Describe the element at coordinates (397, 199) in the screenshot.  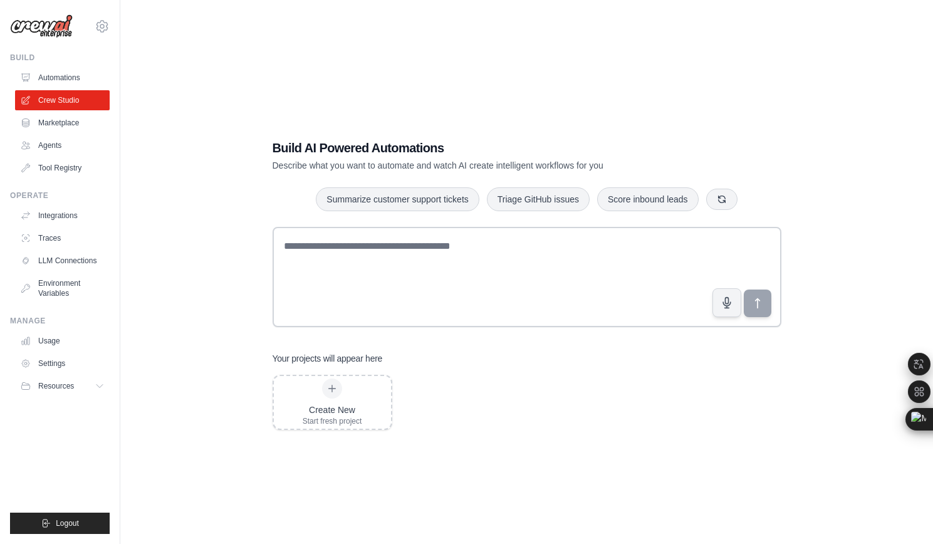
I see `button: Summarize customer support tickets` at that location.